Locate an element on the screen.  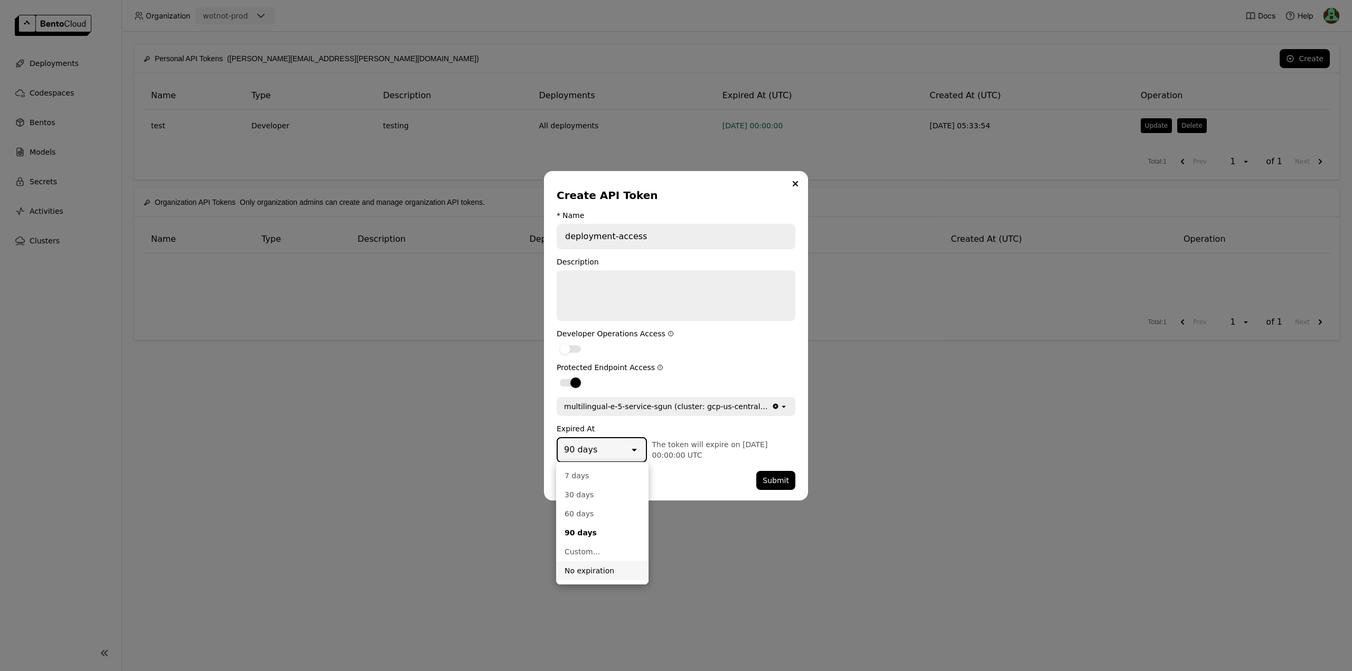
div: Name is located at coordinates (573, 215).